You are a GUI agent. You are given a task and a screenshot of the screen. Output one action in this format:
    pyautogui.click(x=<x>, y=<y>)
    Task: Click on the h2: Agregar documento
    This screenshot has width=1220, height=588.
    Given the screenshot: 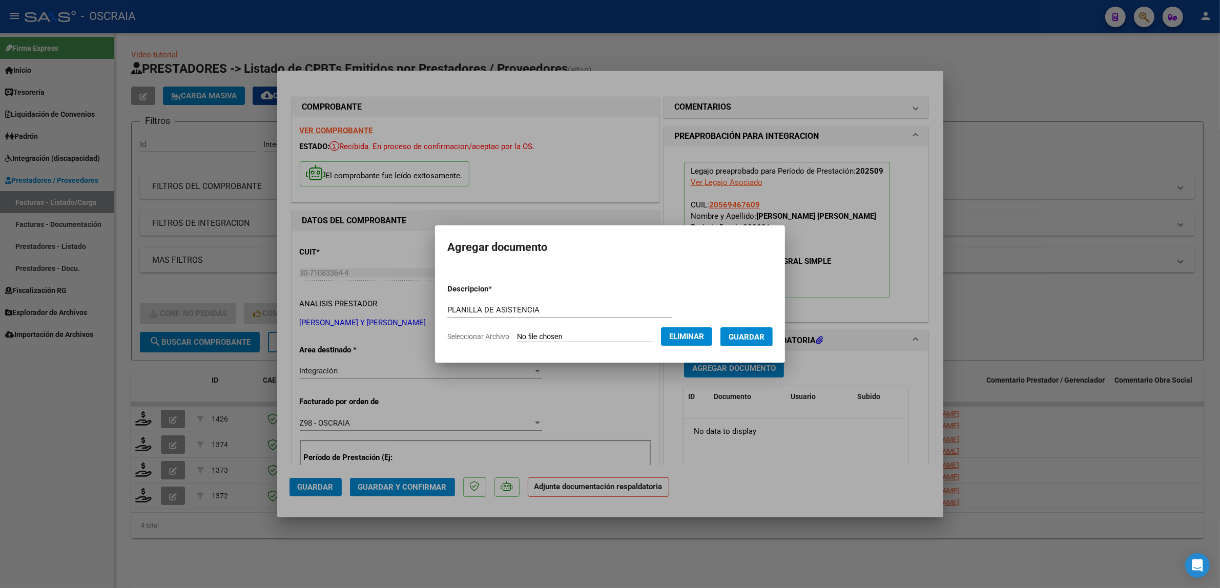 What is the action you would take?
    pyautogui.click(x=610, y=248)
    